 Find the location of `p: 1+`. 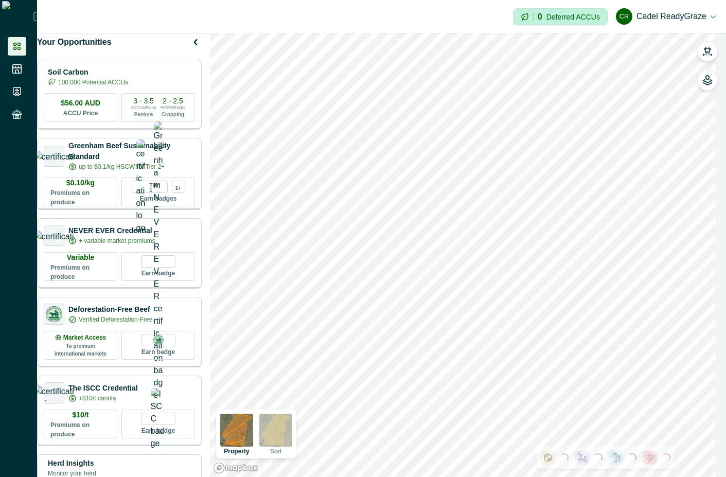

p: 1+ is located at coordinates (178, 187).